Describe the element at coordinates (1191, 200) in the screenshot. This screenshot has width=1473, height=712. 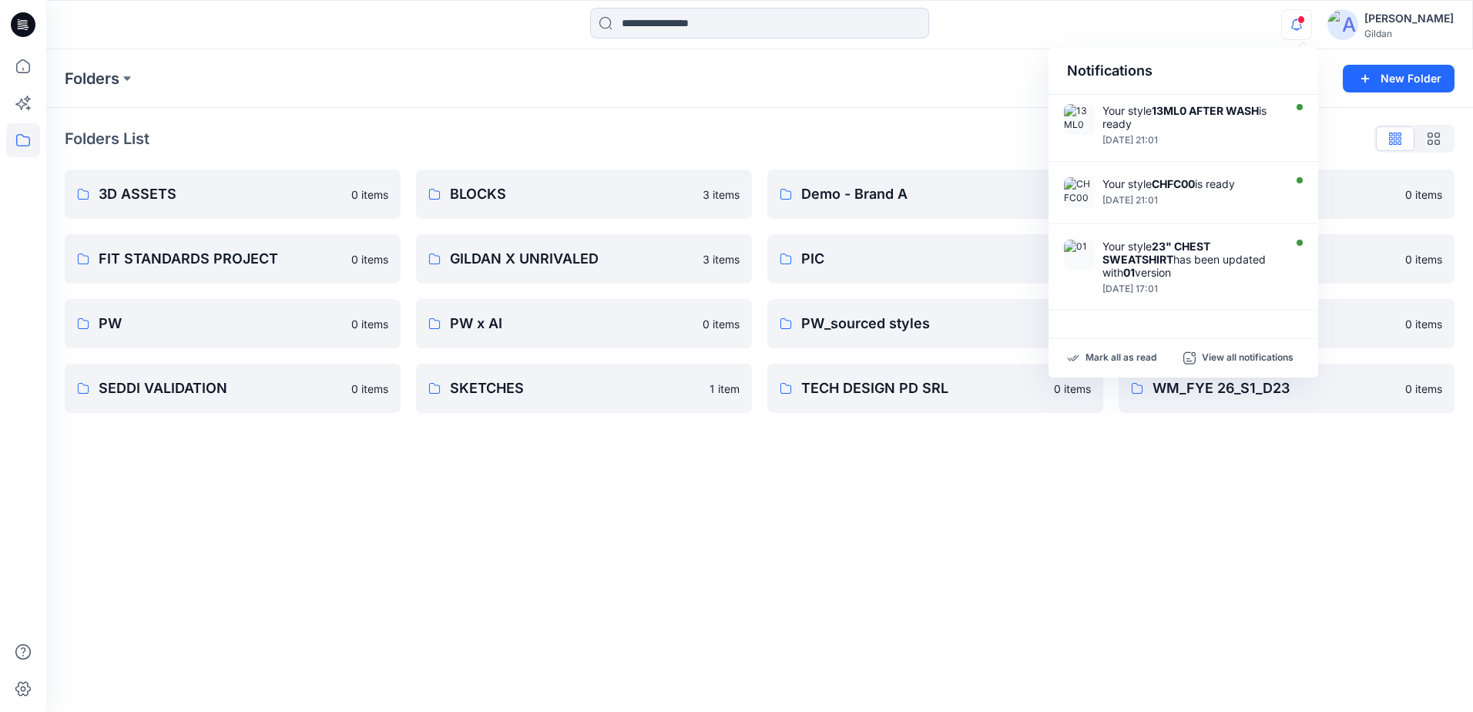
I see `div: Tuesday, September 09, 2025 21:01` at that location.